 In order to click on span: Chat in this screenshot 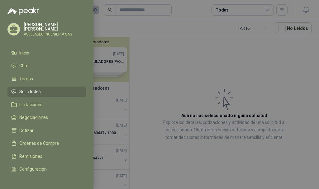, I will do `click(24, 66)`.